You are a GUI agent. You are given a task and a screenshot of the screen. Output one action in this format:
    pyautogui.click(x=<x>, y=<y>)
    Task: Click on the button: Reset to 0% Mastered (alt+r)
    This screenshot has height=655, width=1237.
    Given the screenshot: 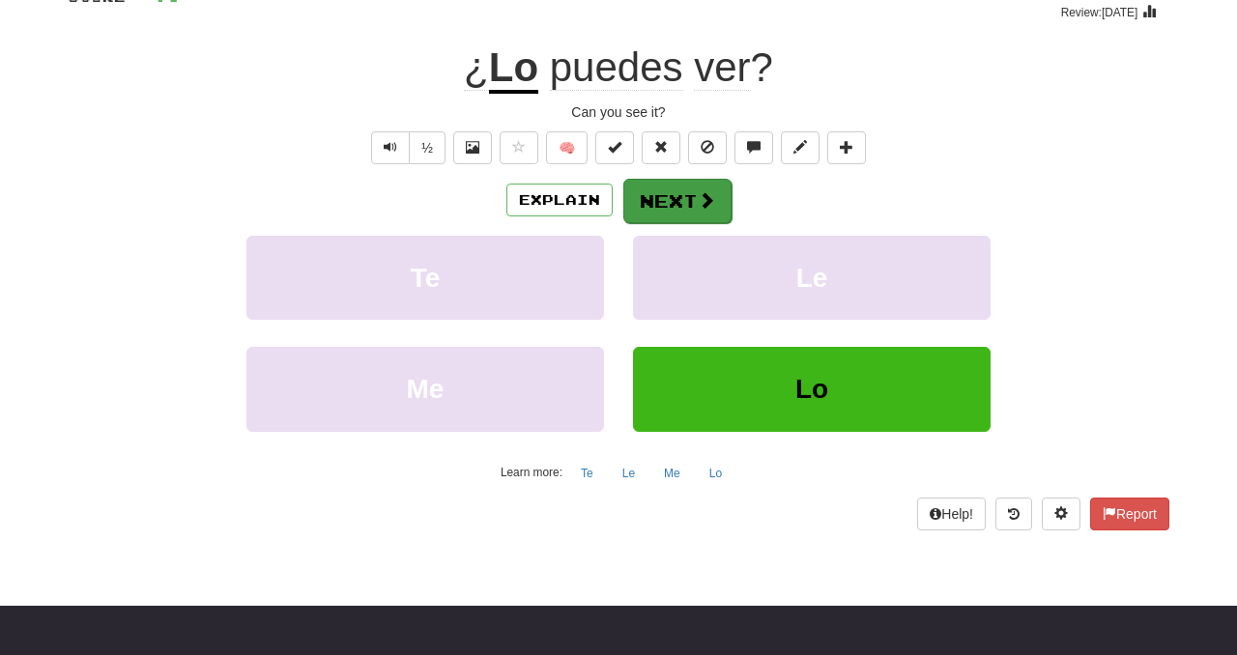 What is the action you would take?
    pyautogui.click(x=661, y=148)
    